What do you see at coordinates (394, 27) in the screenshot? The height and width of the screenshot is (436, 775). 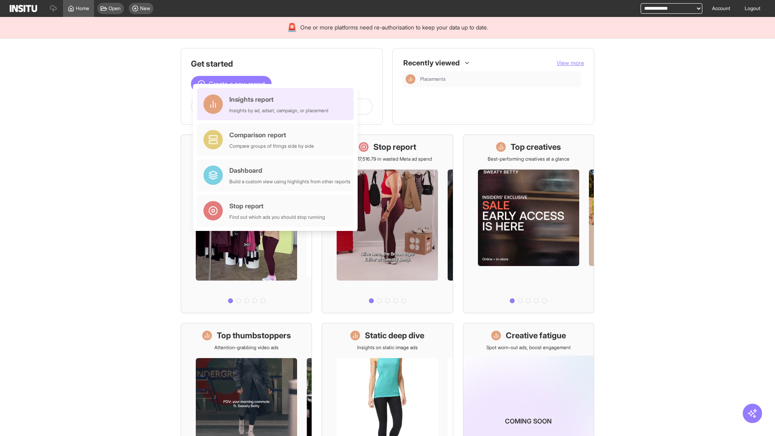 I see `span: One or more platforms need re-authorisation to keep your data up to date.` at bounding box center [394, 27].